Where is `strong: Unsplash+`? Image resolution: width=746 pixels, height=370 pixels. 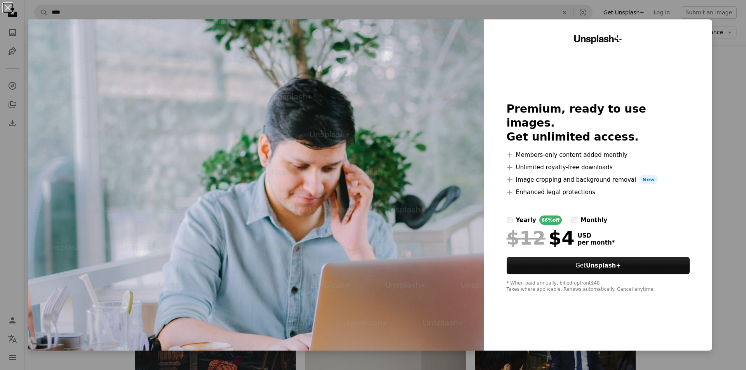
strong: Unsplash+ is located at coordinates (603, 266).